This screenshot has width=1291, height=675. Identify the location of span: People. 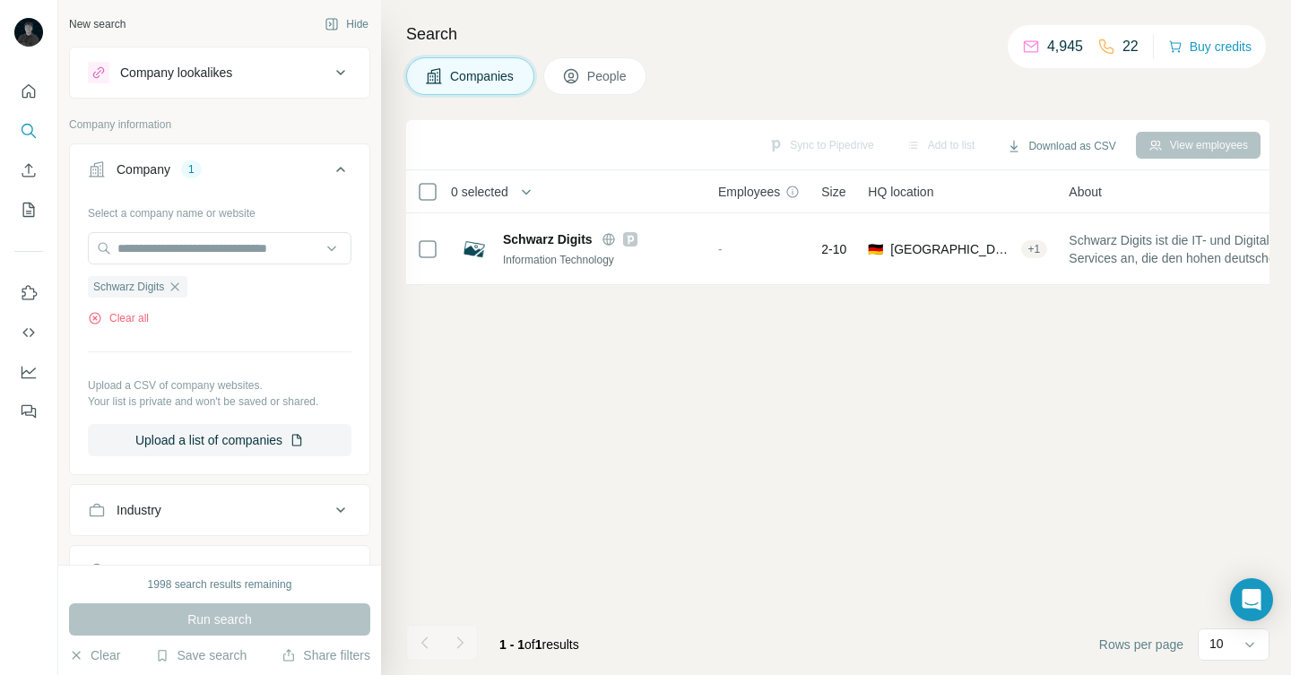
(608, 76).